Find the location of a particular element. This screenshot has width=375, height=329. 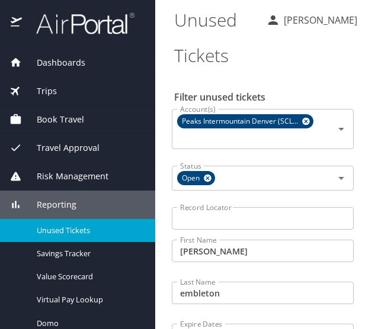

span: Trips is located at coordinates (39, 91).